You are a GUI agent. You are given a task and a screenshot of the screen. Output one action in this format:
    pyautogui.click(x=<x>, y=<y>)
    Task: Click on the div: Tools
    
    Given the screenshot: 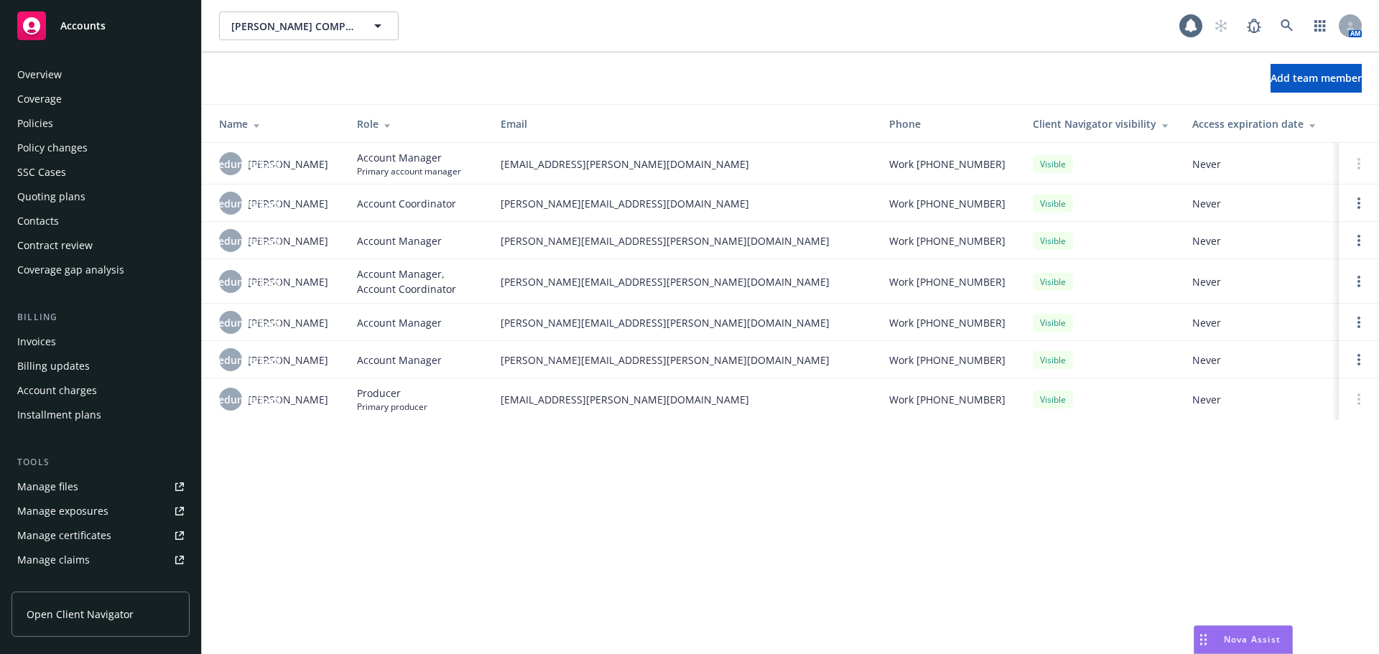 What is the action you would take?
    pyautogui.click(x=101, y=462)
    